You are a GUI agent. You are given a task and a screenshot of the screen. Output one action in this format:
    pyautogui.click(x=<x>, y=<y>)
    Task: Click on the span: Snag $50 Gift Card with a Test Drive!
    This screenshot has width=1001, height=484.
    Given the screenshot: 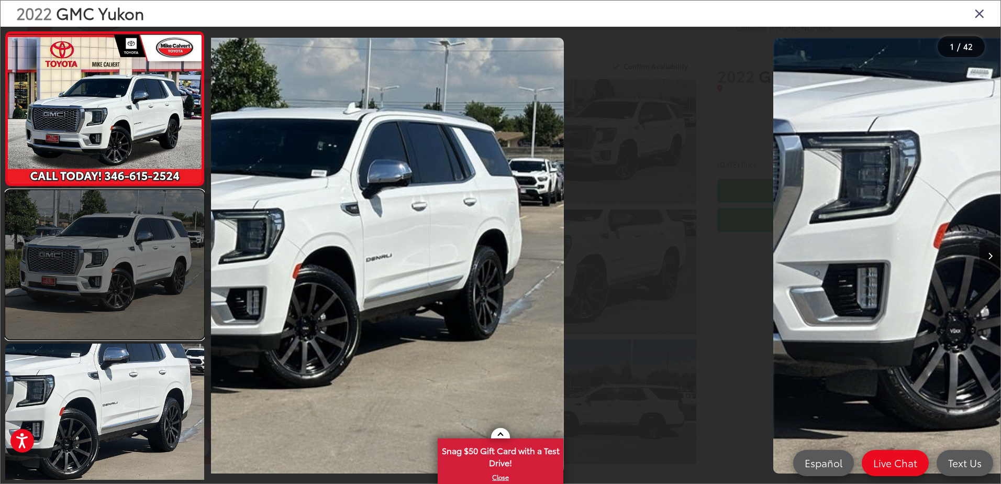 What is the action you would take?
    pyautogui.click(x=500, y=455)
    